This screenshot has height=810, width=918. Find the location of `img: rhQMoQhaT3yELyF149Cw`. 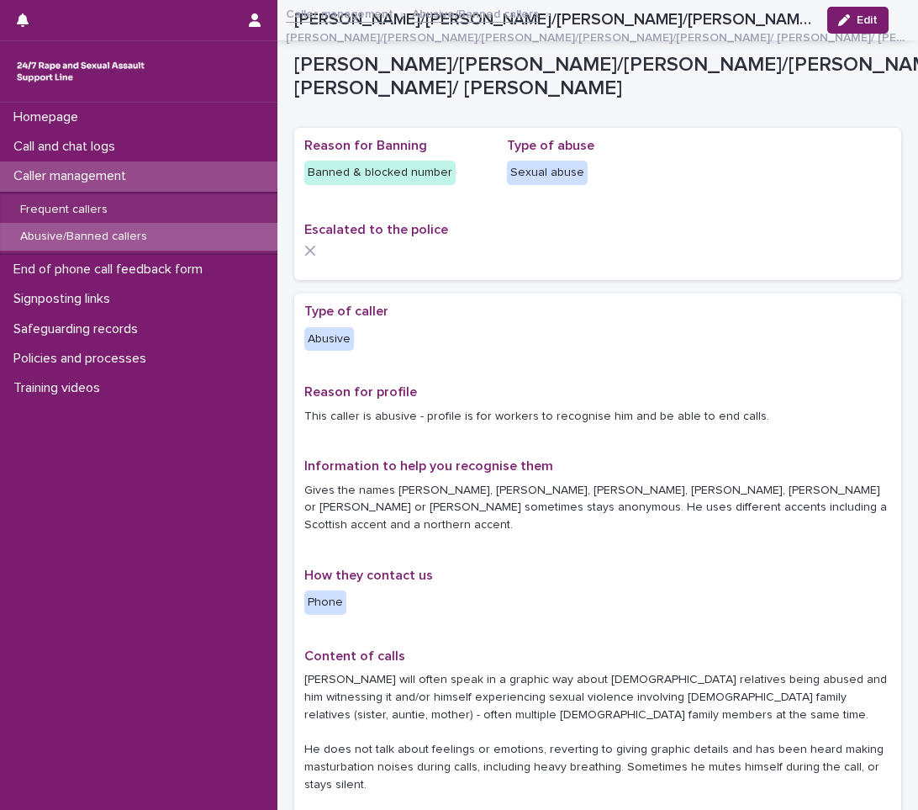

img: rhQMoQhaT3yELyF149Cw is located at coordinates (81, 71).